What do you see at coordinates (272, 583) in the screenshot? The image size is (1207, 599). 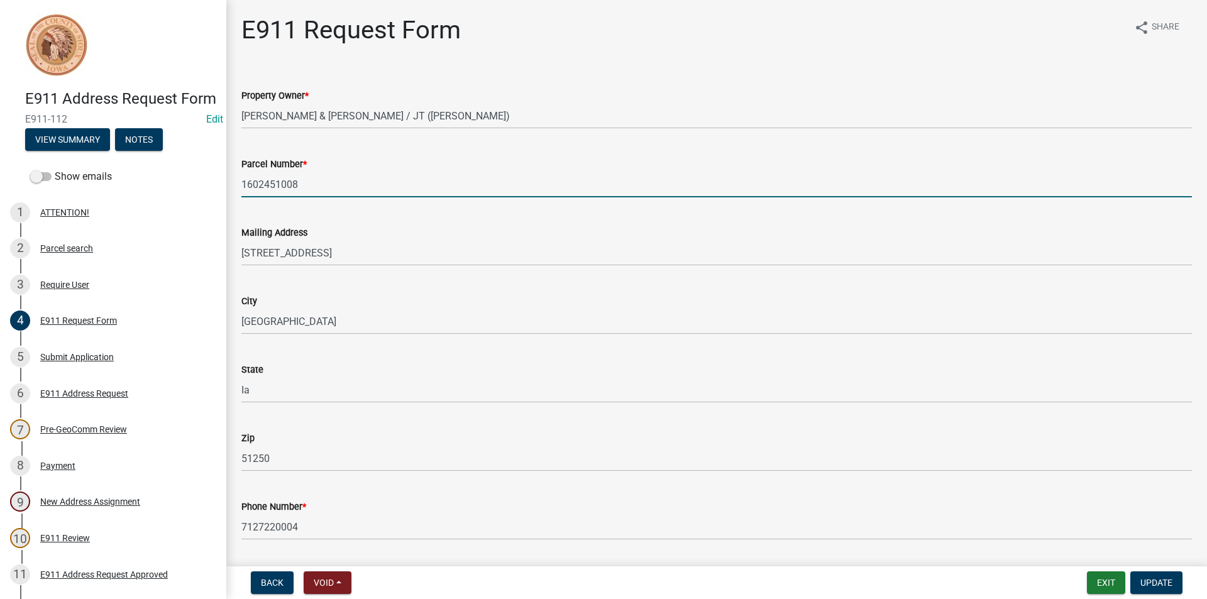 I see `span: Back` at bounding box center [272, 583].